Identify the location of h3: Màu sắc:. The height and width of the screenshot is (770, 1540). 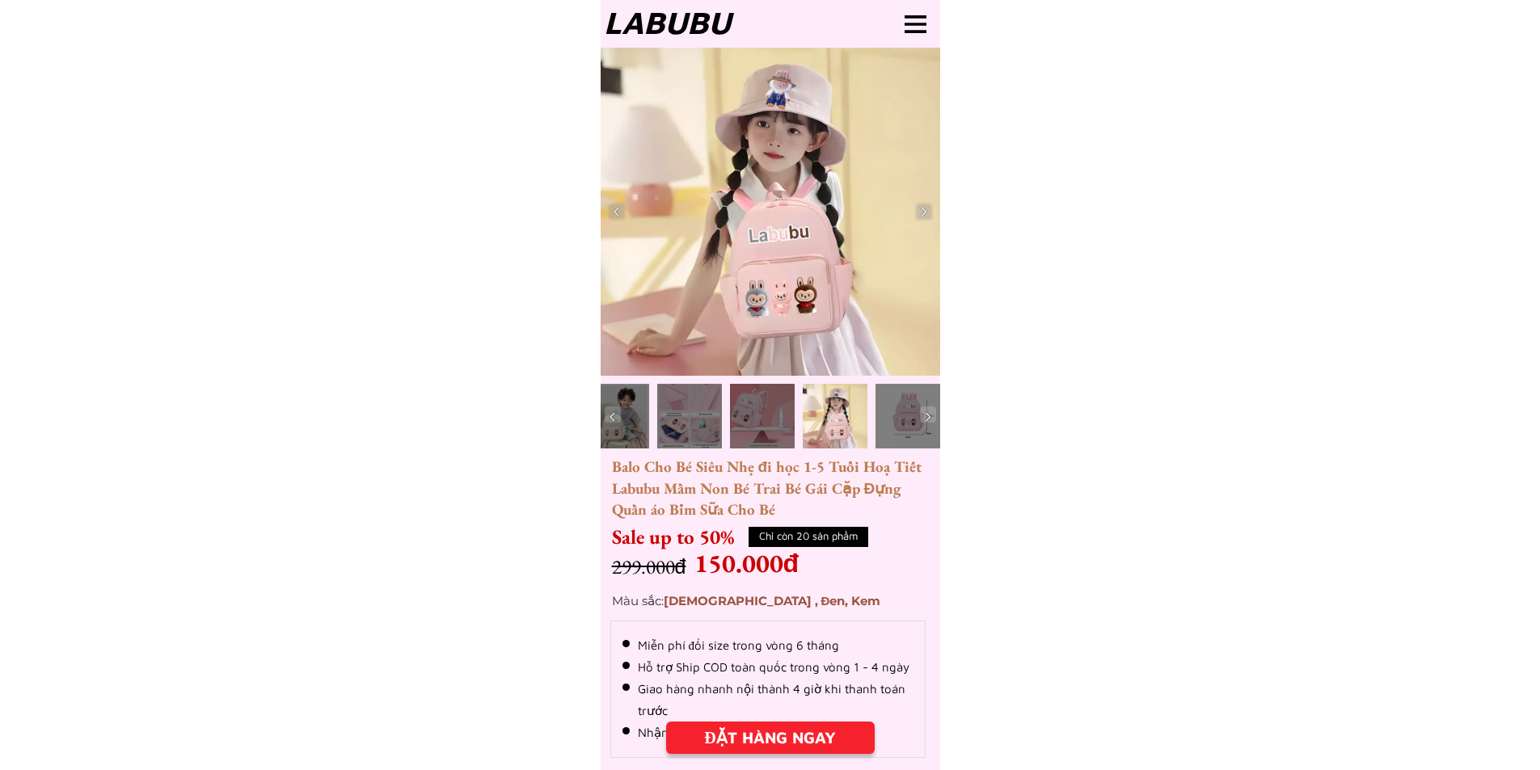
(753, 601).